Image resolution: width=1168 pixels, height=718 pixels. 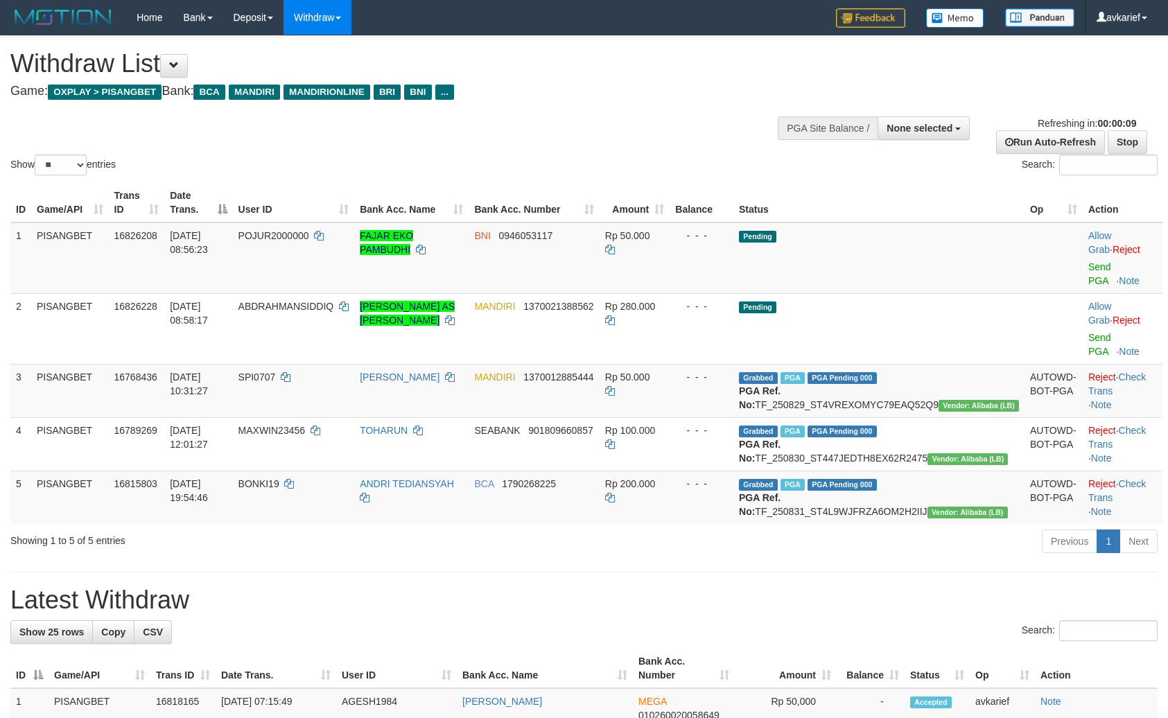 I want to click on span: BONKI19, so click(x=258, y=484).